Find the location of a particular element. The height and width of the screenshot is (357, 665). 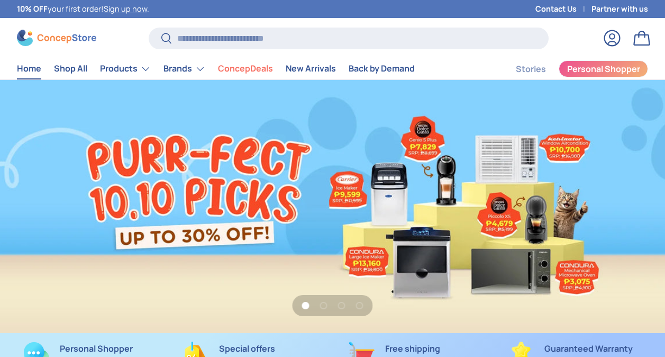

a: ConcepStore is located at coordinates (57, 38).